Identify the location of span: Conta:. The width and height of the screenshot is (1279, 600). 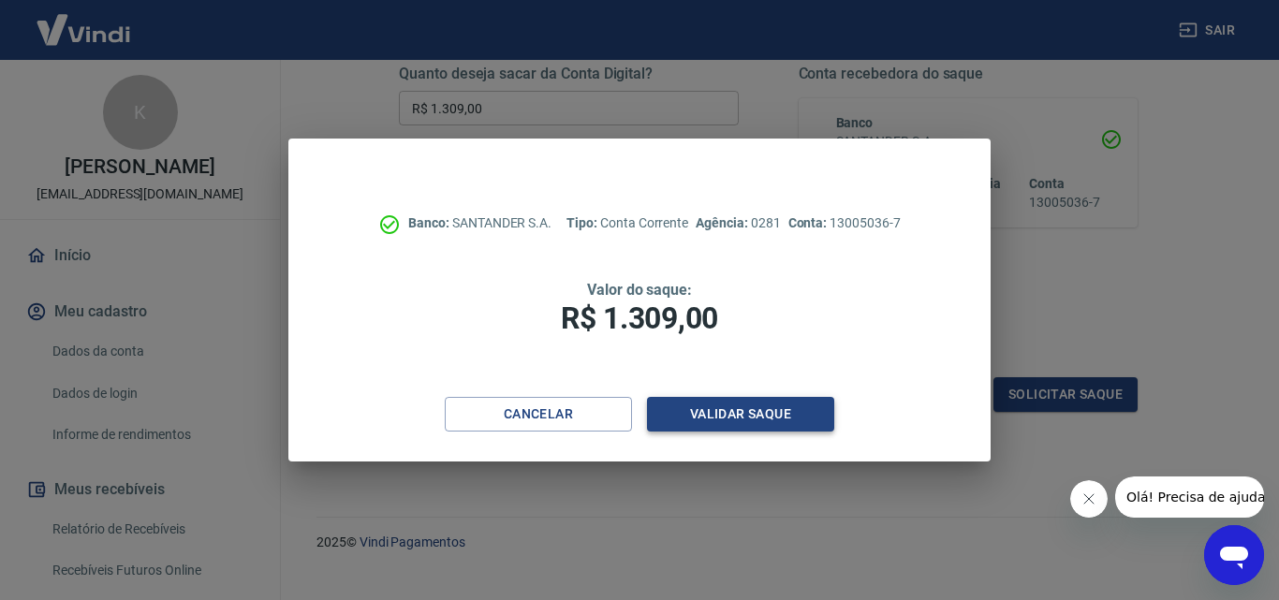
(809, 223).